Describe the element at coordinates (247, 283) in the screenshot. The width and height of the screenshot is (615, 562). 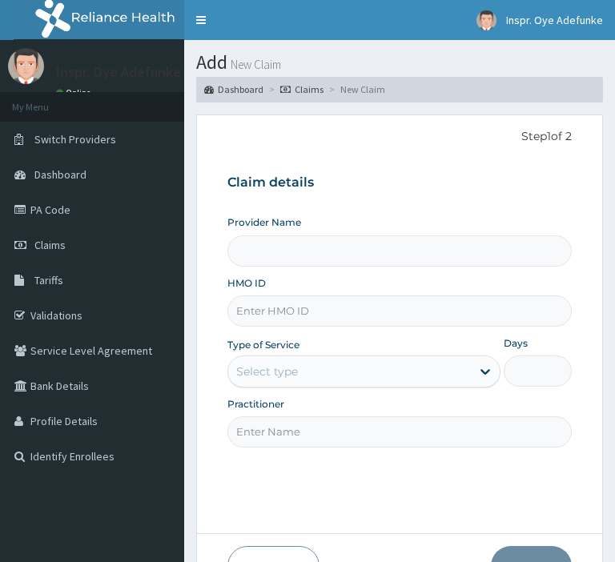
I see `label: HMO ID` at that location.